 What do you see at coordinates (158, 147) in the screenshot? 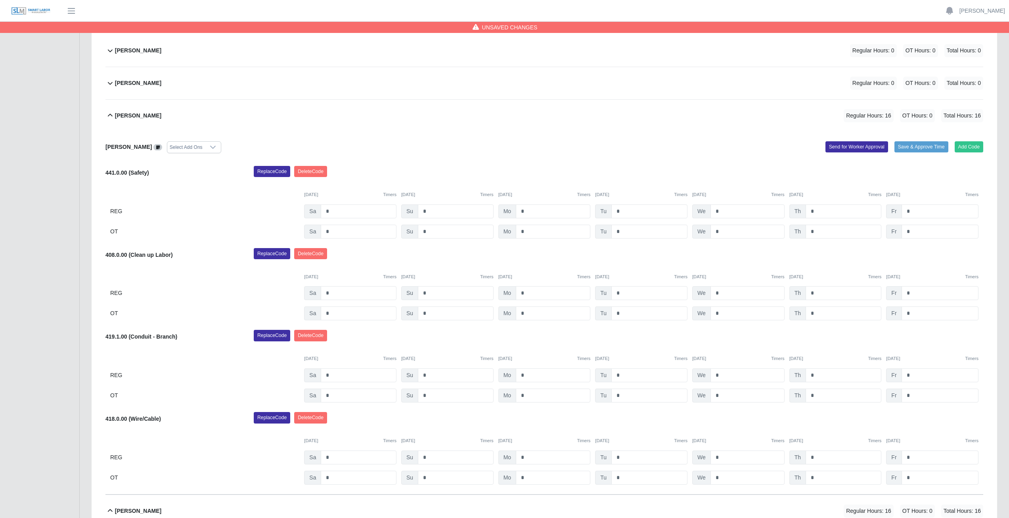
I see `a: View/Edit Notes` at bounding box center [158, 147].